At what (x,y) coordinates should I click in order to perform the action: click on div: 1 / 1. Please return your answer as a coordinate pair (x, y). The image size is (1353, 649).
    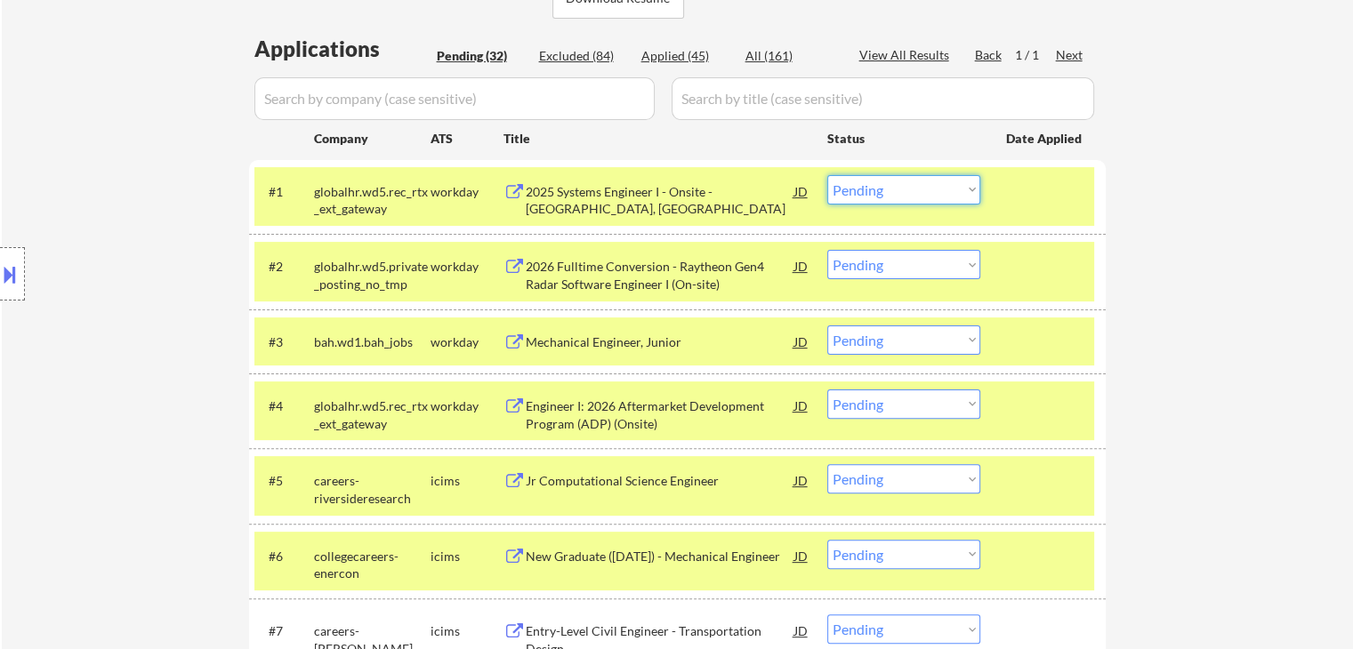
    Looking at the image, I should click on (1035, 55).